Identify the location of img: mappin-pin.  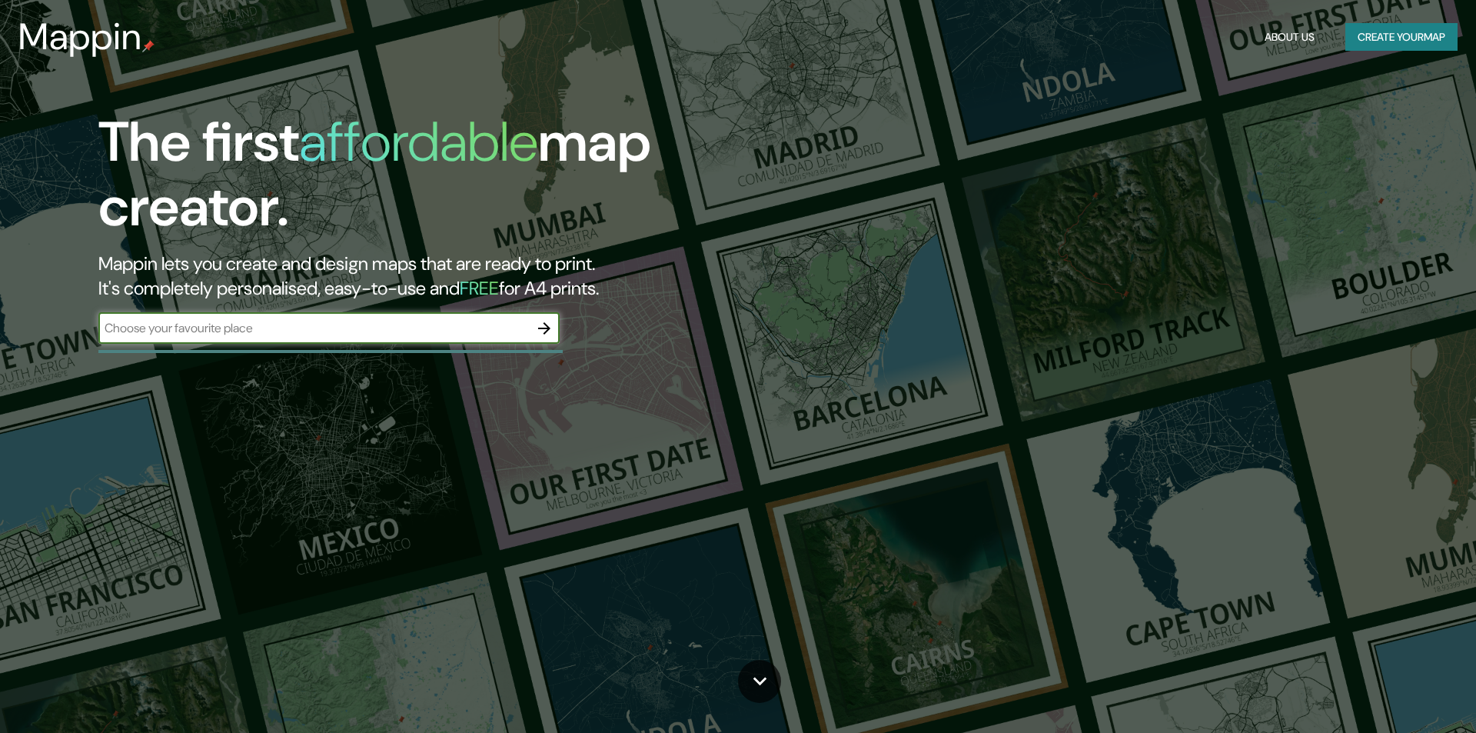
(148, 46).